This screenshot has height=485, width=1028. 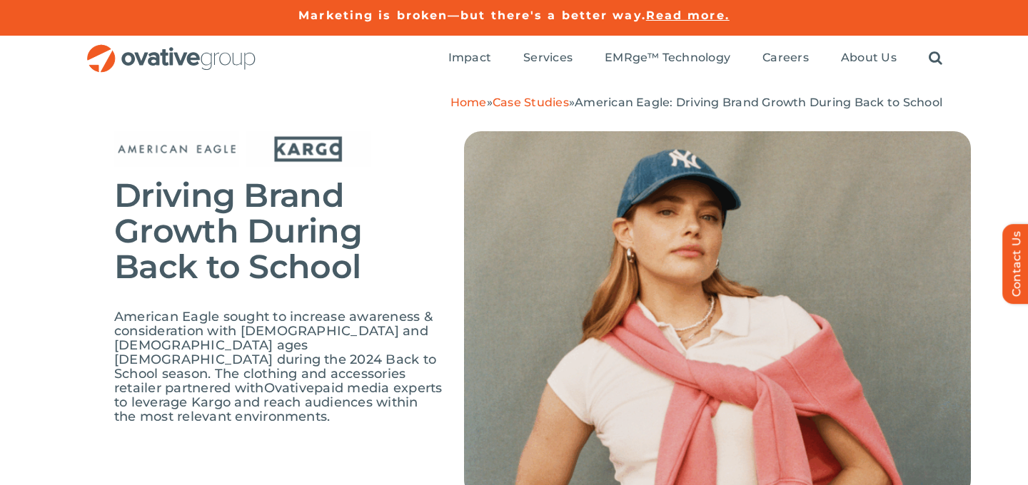 I want to click on a: OG_Full_horizontal_RGB, so click(x=171, y=49).